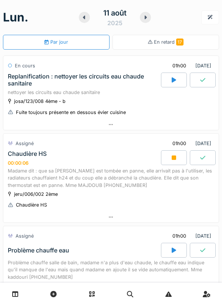 Image resolution: width=222 pixels, height=305 pixels. What do you see at coordinates (115, 13) in the screenshot?
I see `div: 11 août` at bounding box center [115, 13].